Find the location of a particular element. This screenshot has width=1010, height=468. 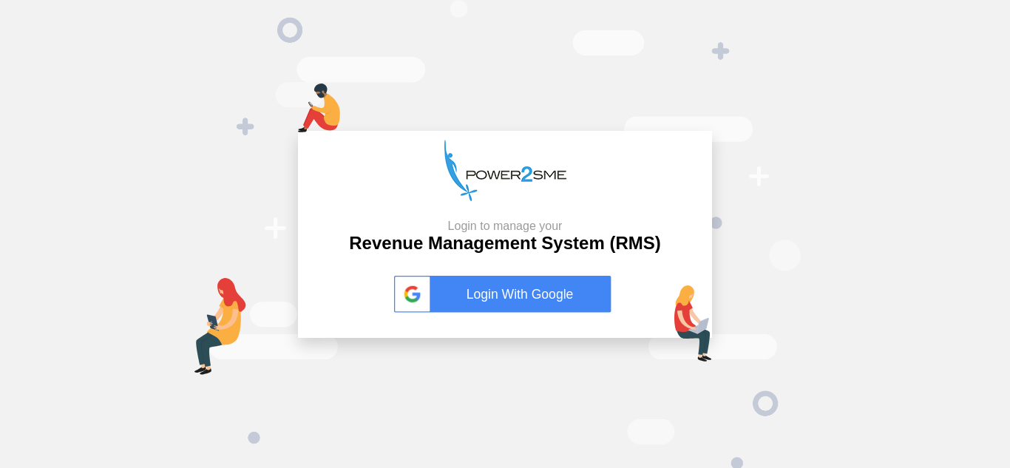

img: lap-login.png is located at coordinates (693, 323).